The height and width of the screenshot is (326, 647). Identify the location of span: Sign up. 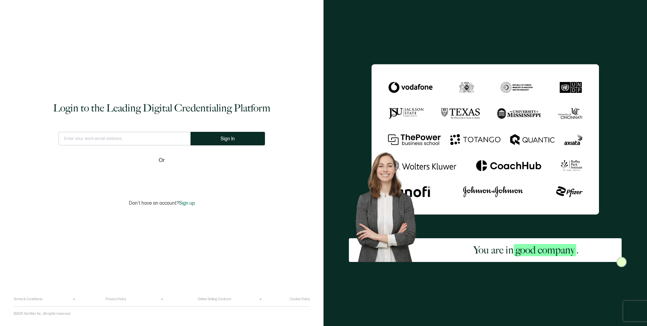
(187, 203).